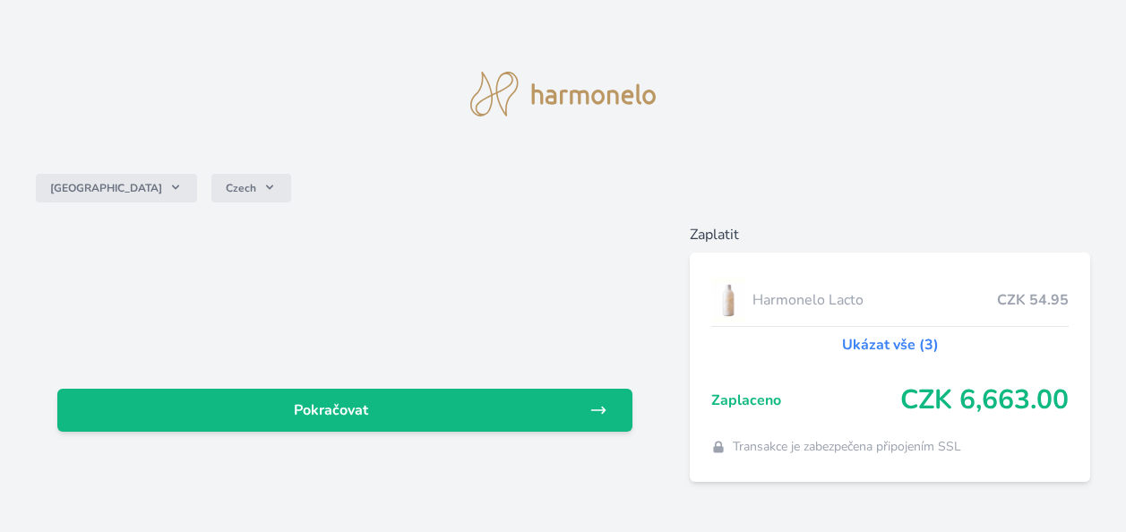  I want to click on span: Zaplaceno, so click(806, 401).